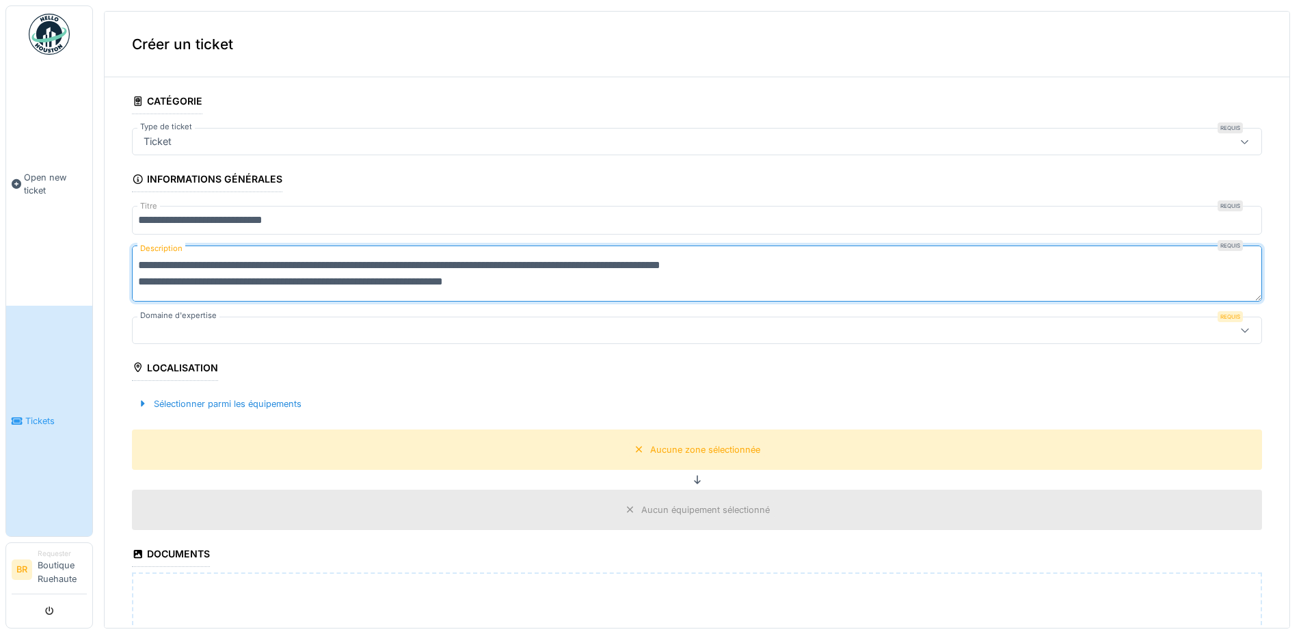 This screenshot has height=634, width=1301. What do you see at coordinates (706, 509) in the screenshot?
I see `div: Aucun équipement sélectionné` at bounding box center [706, 509].